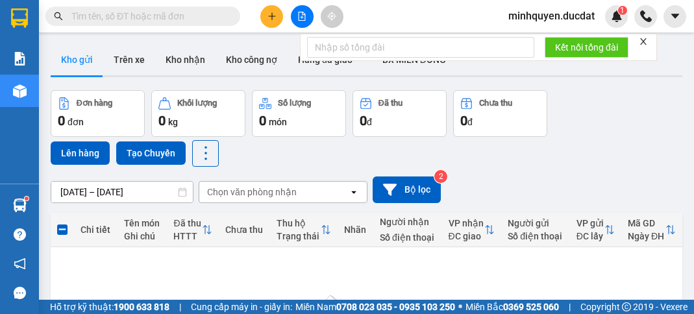 This screenshot has height=314, width=694. What do you see at coordinates (332, 16) in the screenshot?
I see `span: aim` at bounding box center [332, 16].